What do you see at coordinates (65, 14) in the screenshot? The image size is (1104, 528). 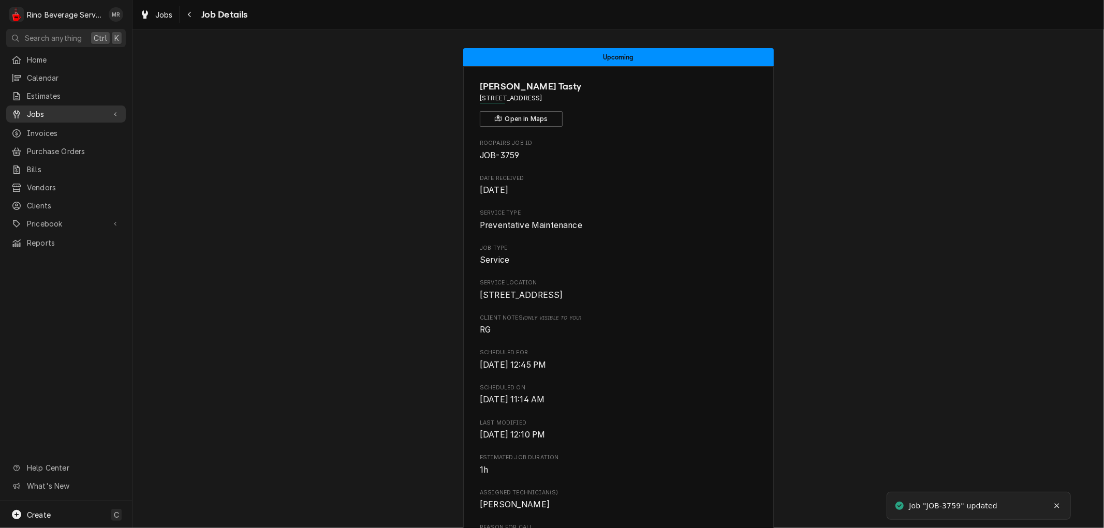 I see `div: Rino Beverage Service` at bounding box center [65, 14].